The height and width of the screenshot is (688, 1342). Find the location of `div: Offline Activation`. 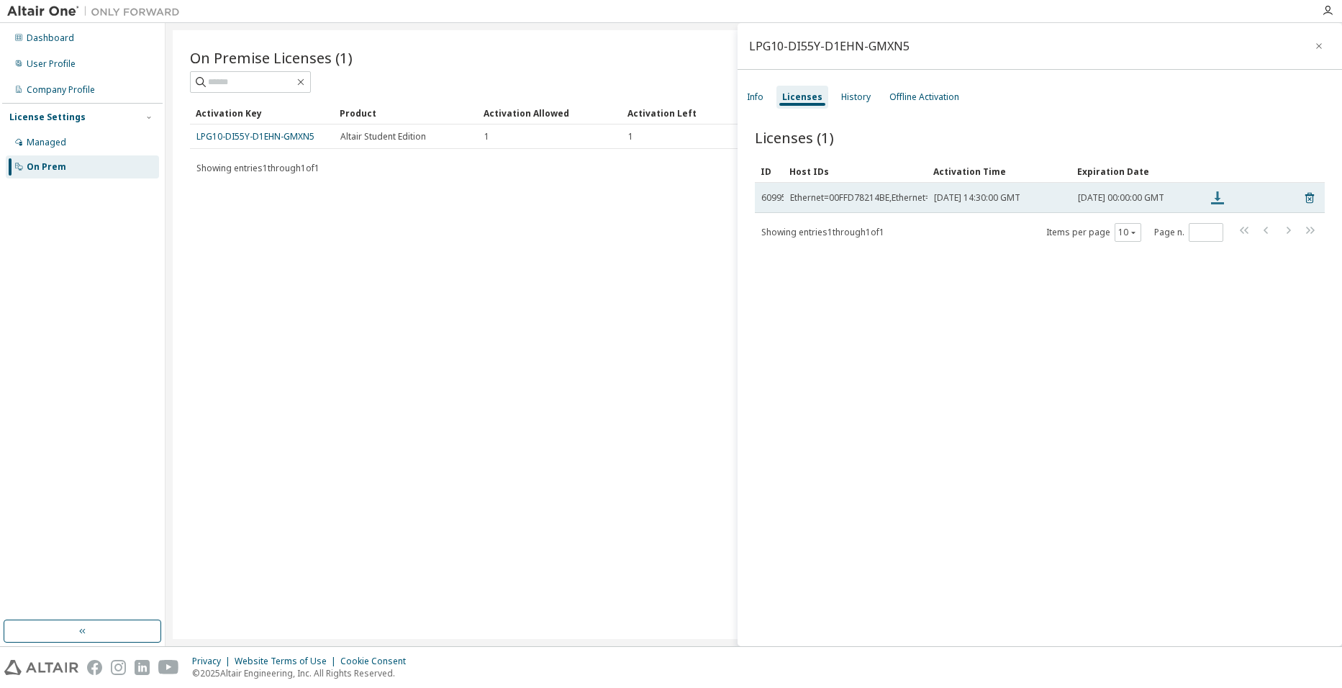

div: Offline Activation is located at coordinates (924, 97).